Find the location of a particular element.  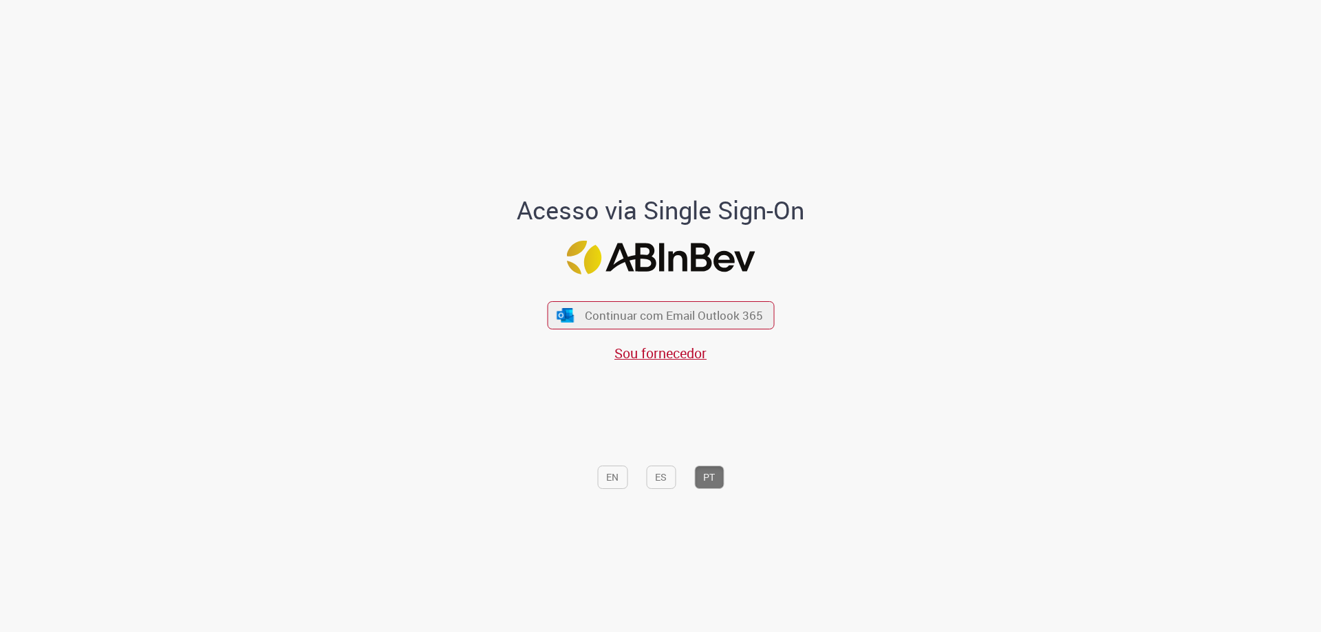

button: ES is located at coordinates (661, 478).